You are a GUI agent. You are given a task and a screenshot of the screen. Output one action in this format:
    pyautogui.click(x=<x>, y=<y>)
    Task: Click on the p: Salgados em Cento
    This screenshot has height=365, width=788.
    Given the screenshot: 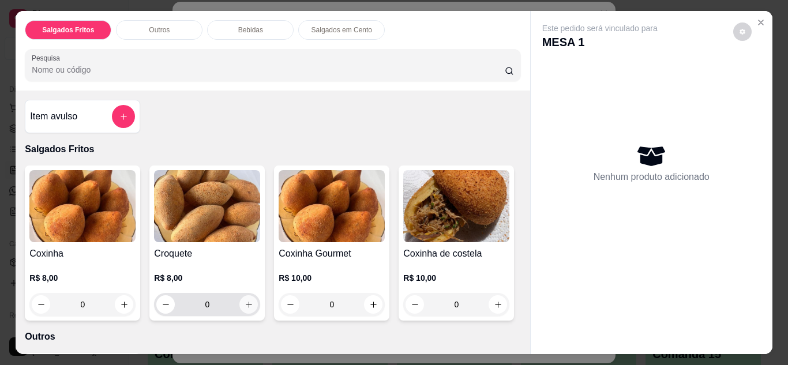 What is the action you would take?
    pyautogui.click(x=342, y=30)
    